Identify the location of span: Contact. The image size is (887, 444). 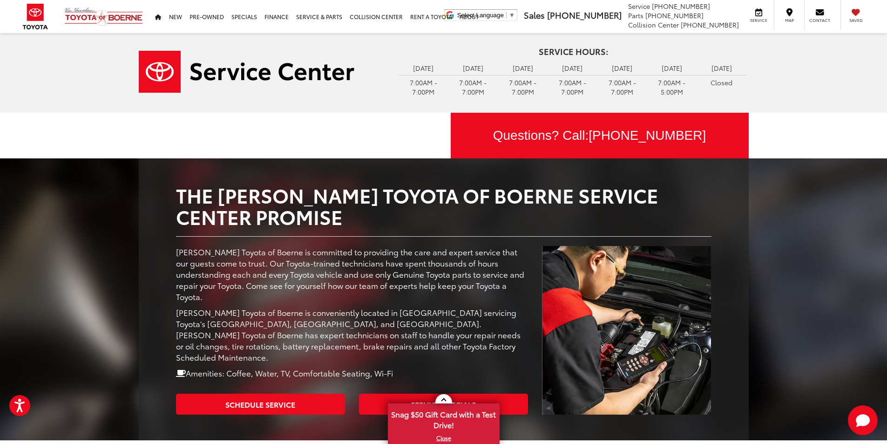
(820, 20).